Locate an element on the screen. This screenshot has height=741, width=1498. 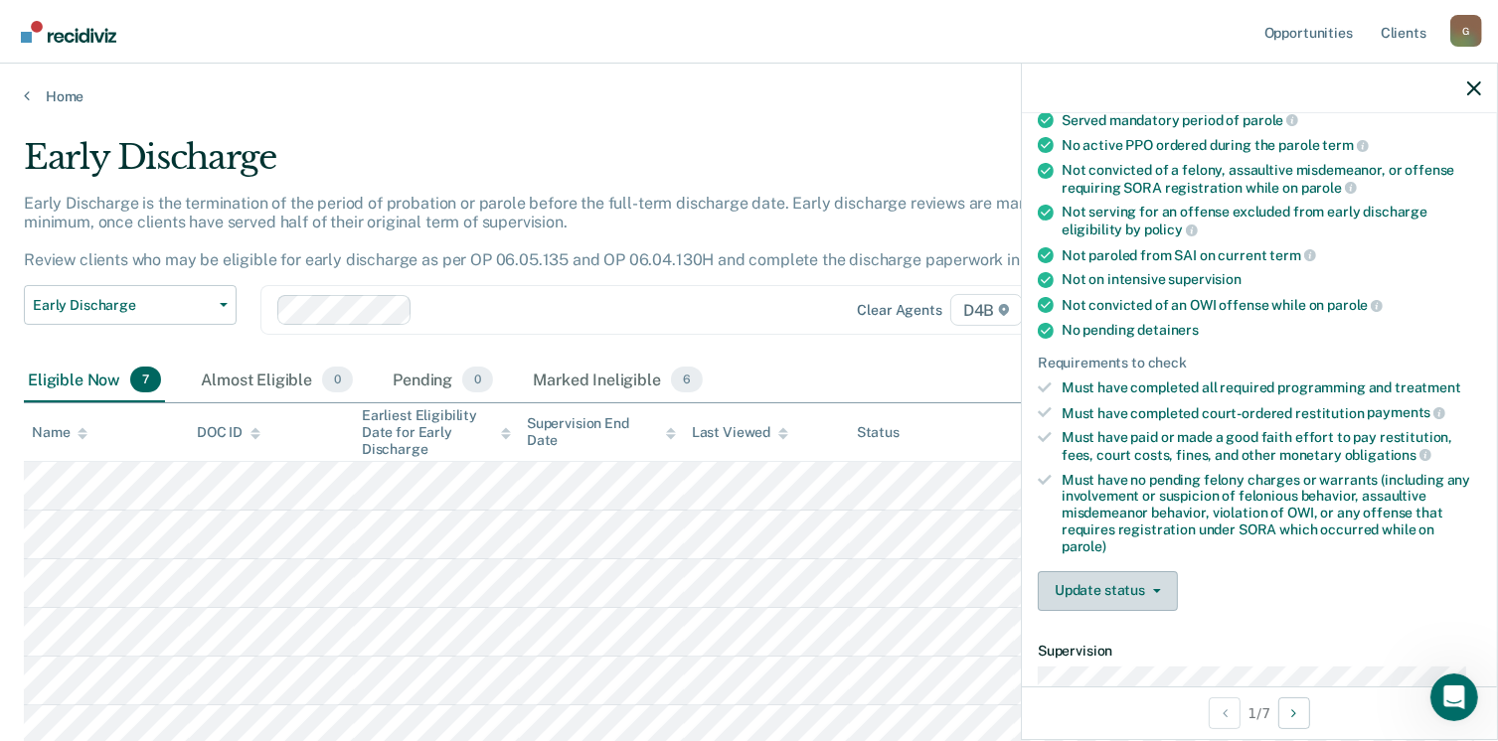
div: DOC ID is located at coordinates (229, 432).